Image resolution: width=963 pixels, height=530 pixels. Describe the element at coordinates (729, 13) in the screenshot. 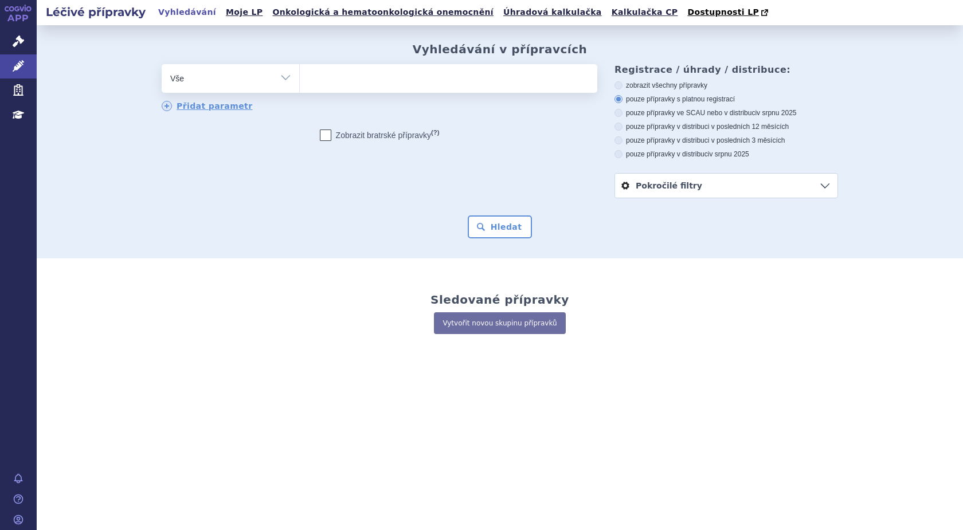

I see `a: Dostupnosti LP` at that location.